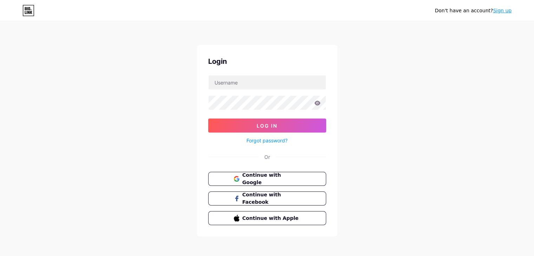  What do you see at coordinates (267, 157) in the screenshot?
I see `div: Or` at bounding box center [267, 157].